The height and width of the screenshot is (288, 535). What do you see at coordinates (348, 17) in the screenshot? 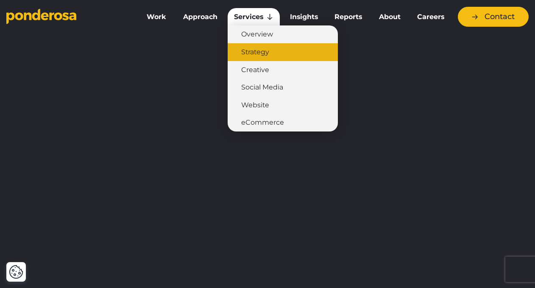
I see `a: Reports` at bounding box center [348, 17].